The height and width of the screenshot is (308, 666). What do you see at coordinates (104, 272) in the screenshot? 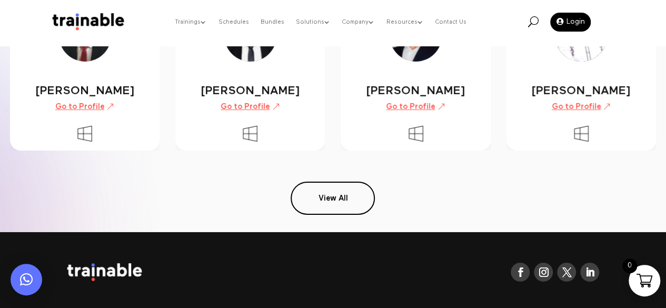
I see `img: logo white` at bounding box center [104, 272].